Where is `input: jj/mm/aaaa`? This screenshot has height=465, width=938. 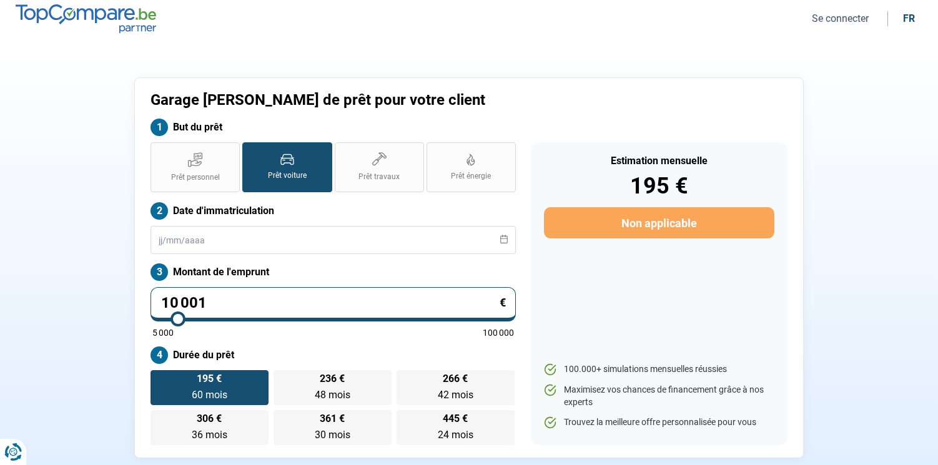 input: jj/mm/aaaa is located at coordinates (333, 240).